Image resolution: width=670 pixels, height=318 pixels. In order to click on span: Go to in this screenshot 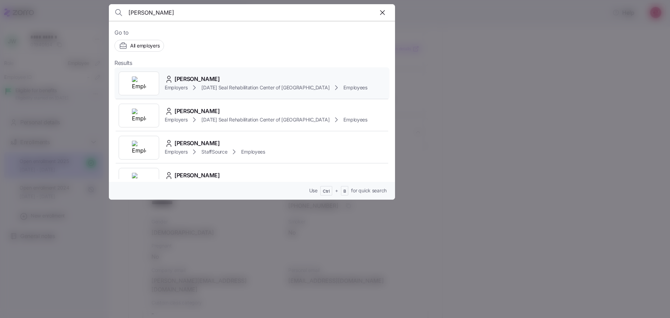, I will do `click(252, 32)`.